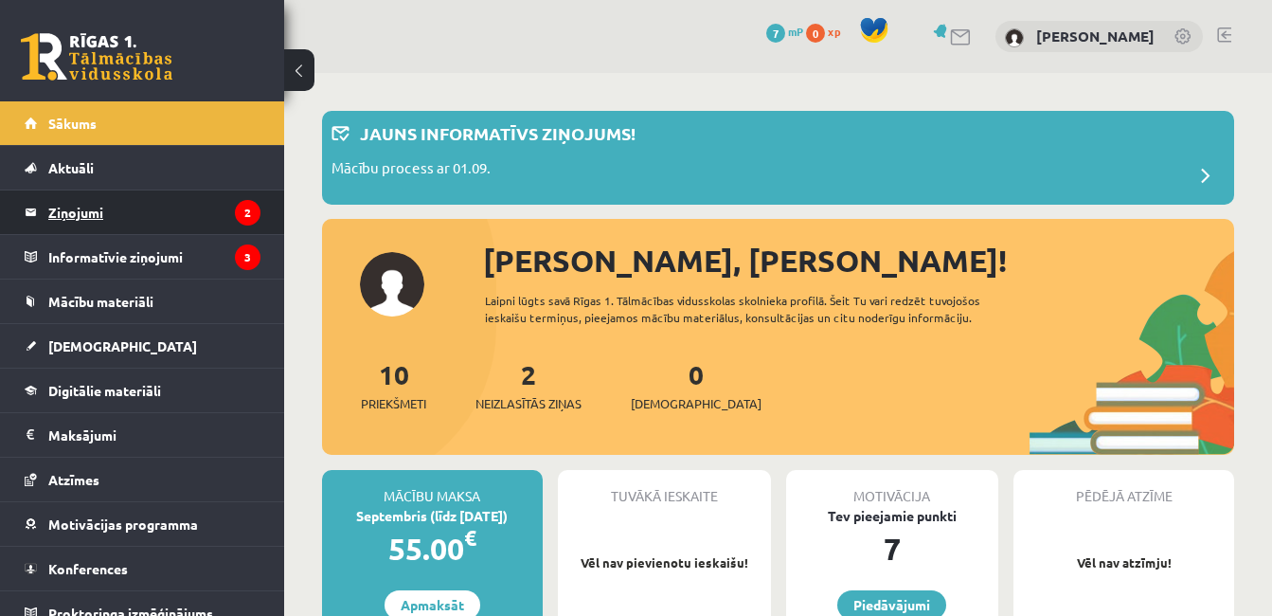 This screenshot has height=616, width=1272. I want to click on span: Konferences, so click(88, 568).